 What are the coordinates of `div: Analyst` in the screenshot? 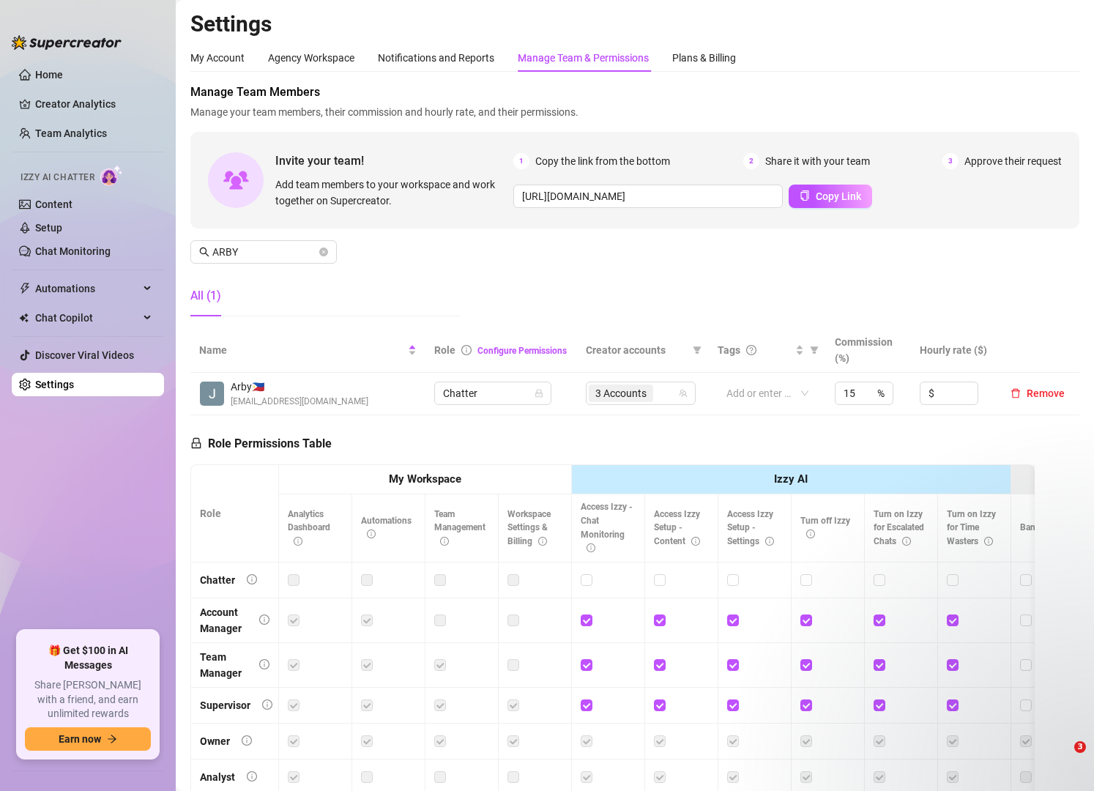 It's located at (218, 777).